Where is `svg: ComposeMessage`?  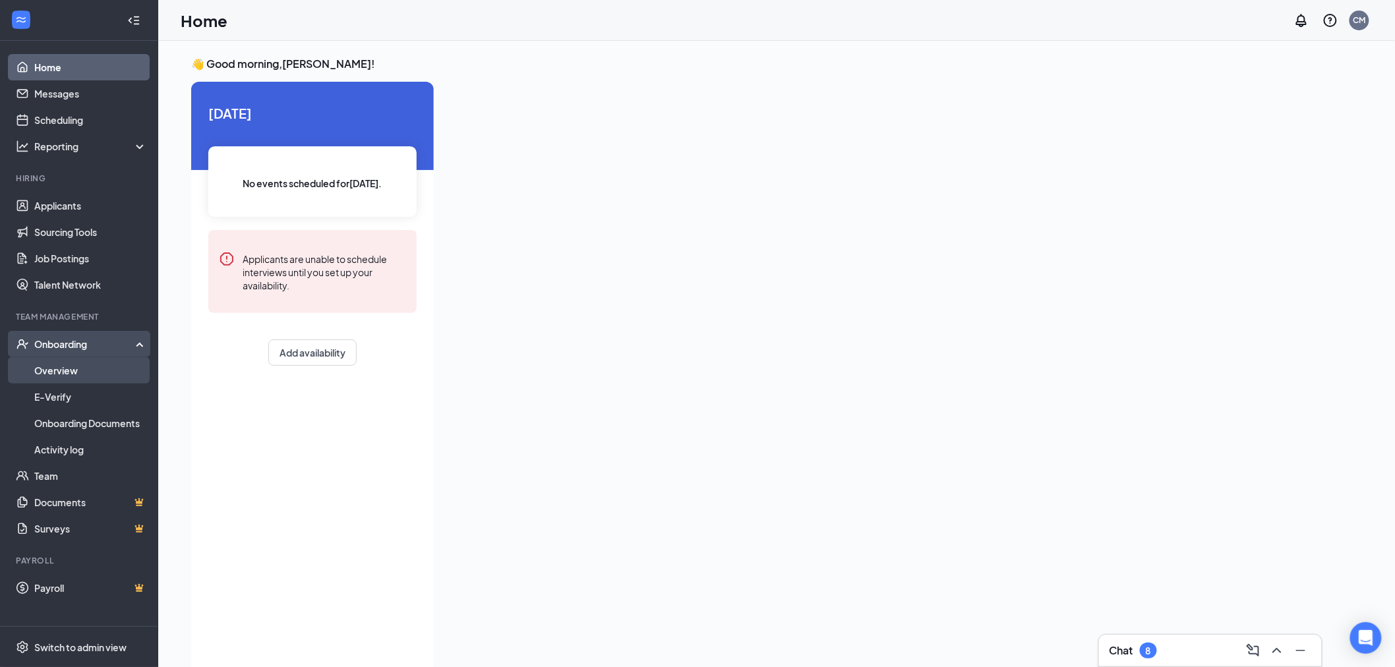 svg: ComposeMessage is located at coordinates (1254, 651).